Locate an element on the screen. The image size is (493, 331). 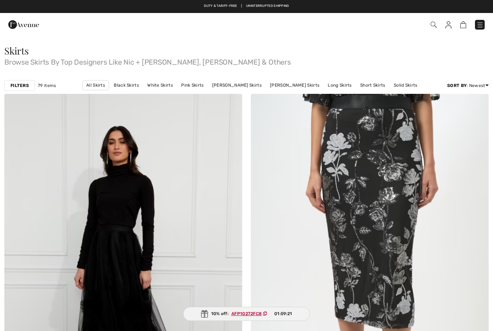
a: All Skirts is located at coordinates (96, 85).